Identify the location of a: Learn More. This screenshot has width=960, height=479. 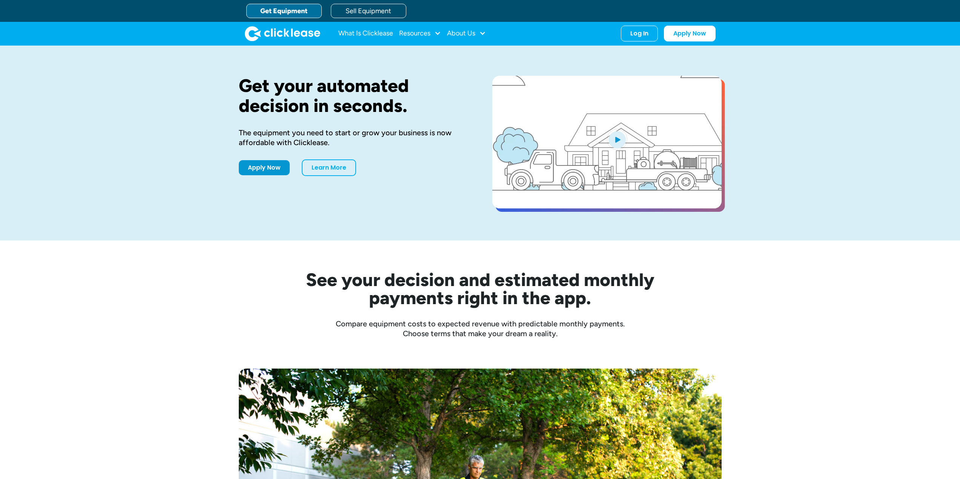
(329, 168).